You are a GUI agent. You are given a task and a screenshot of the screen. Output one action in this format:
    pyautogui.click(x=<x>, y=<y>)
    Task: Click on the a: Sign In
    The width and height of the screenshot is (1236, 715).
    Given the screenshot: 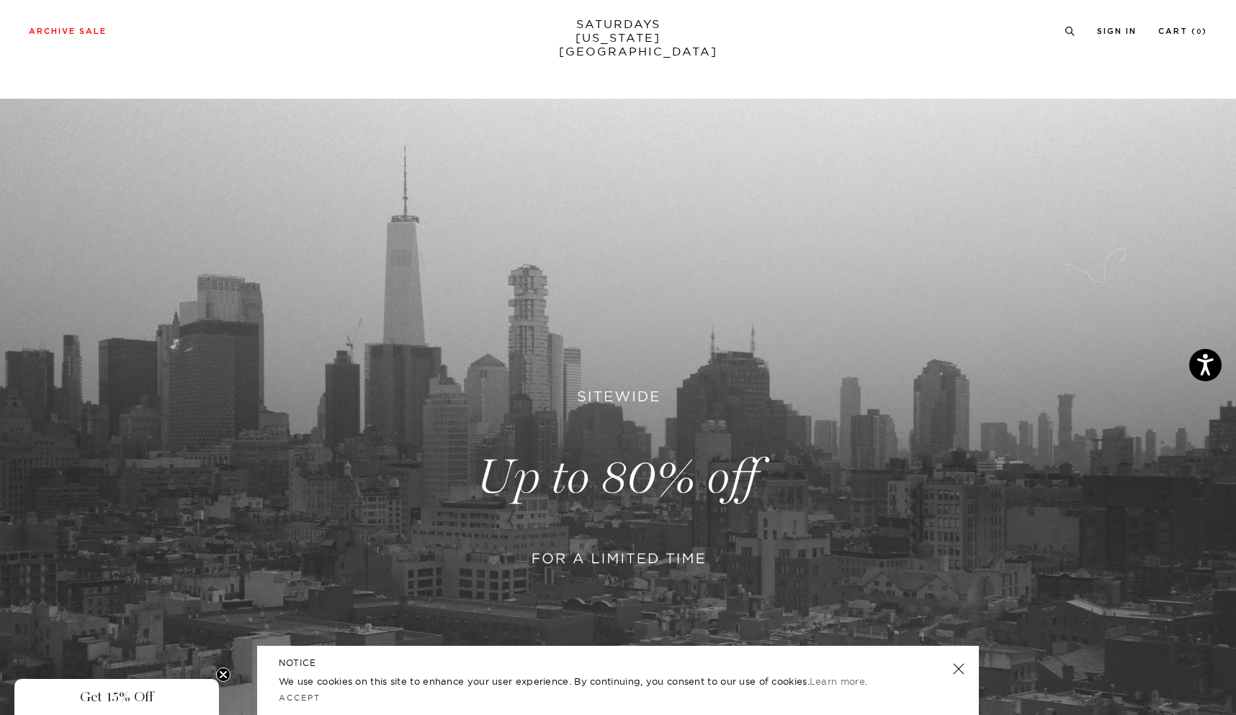 What is the action you would take?
    pyautogui.click(x=1117, y=31)
    